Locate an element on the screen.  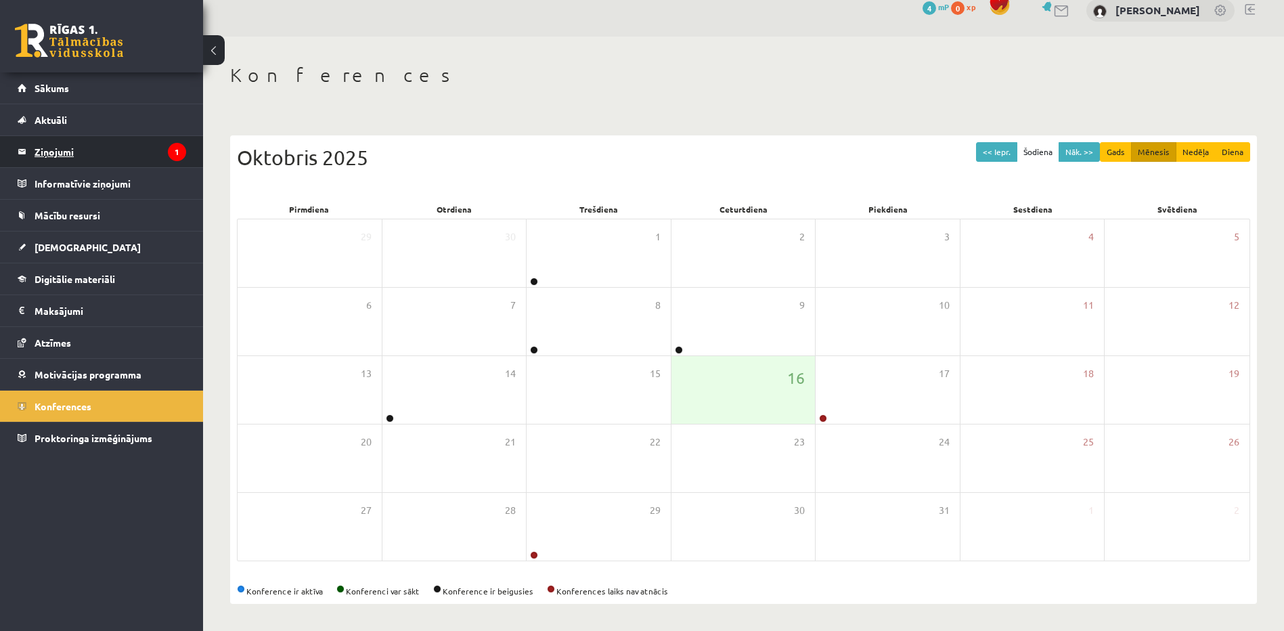
legend: Ziņojumi is located at coordinates (110, 152).